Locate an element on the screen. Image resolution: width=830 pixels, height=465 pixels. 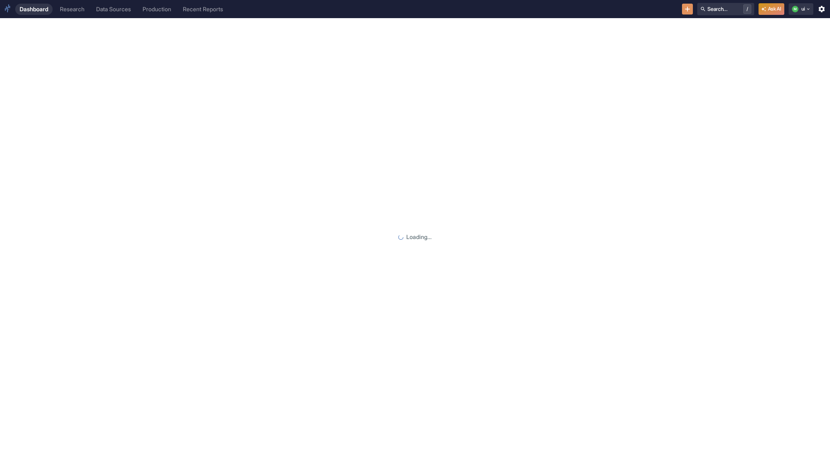
a: Dashboard is located at coordinates (34, 9).